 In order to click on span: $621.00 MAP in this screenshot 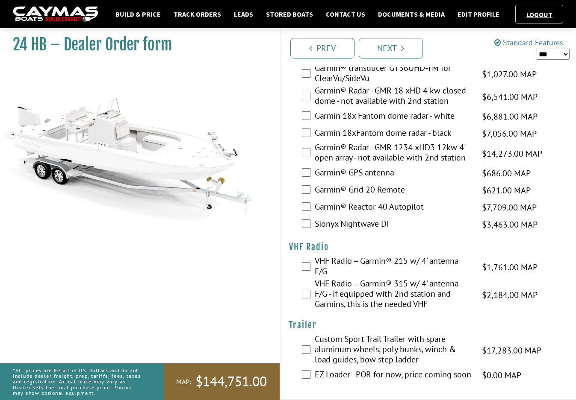, I will do `click(506, 191)`.